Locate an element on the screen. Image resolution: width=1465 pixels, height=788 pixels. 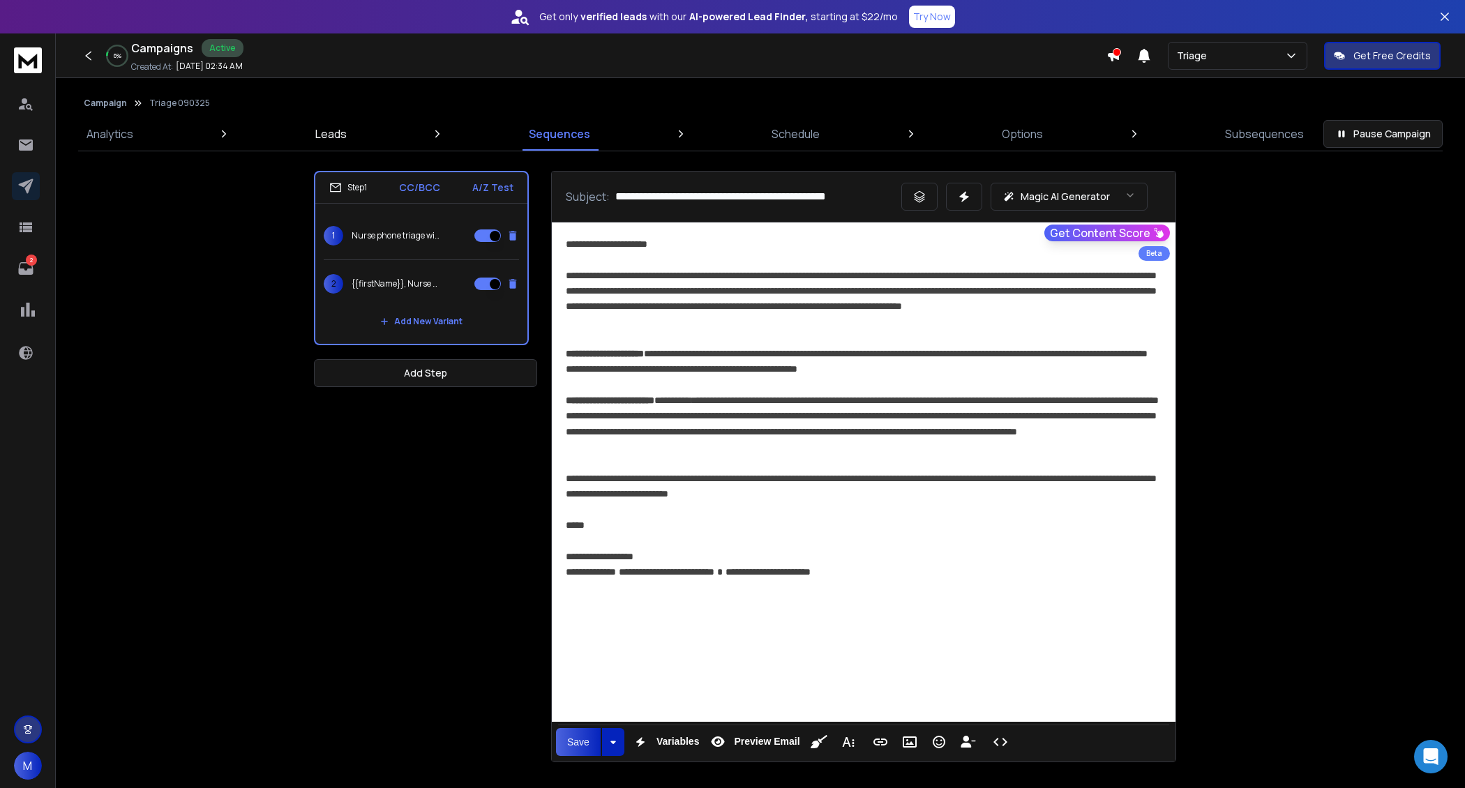
p: Options is located at coordinates (1022, 134).